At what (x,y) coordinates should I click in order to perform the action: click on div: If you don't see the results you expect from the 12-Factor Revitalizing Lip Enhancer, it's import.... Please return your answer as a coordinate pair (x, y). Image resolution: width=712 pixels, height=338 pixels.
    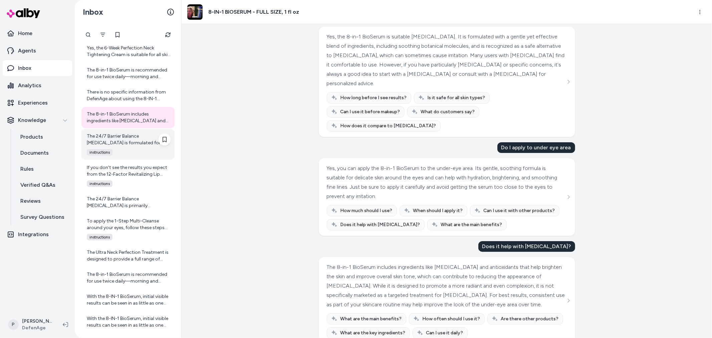
    Looking at the image, I should click on (129, 171).